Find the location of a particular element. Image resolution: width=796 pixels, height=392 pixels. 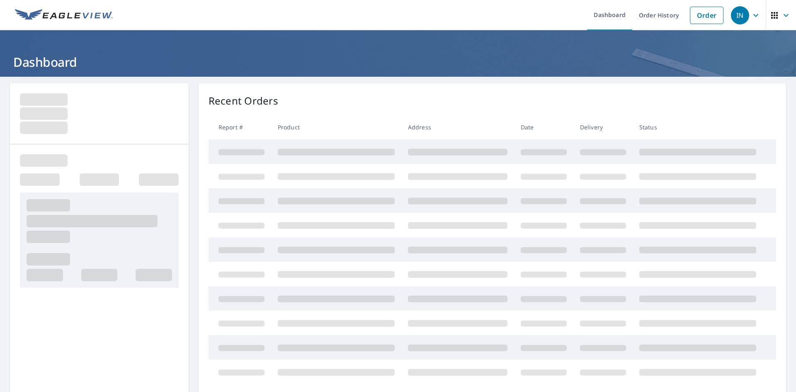

th: Address is located at coordinates (458, 127).